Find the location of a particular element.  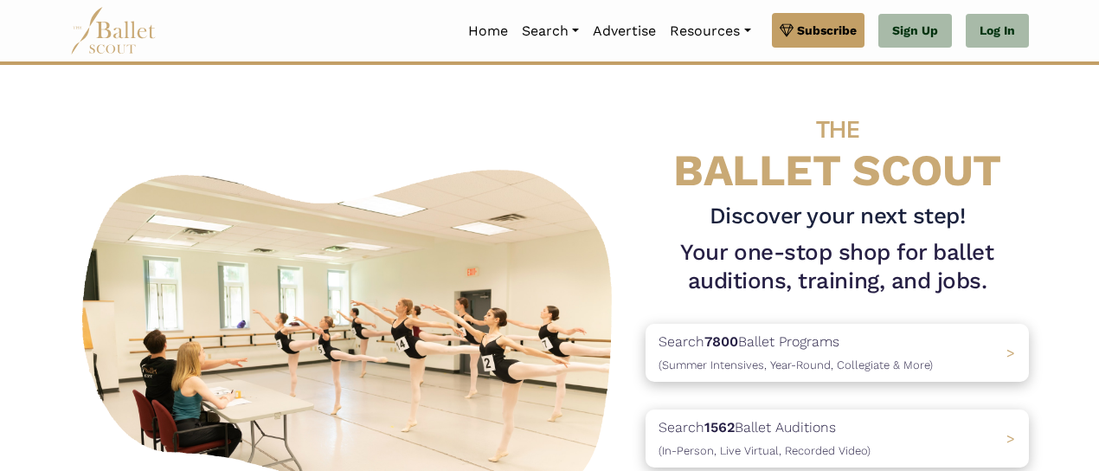

a: Search7800Ballet Programs(Summer Intensives, Year-Round, Collegiate & More)> is located at coordinates (836, 352).